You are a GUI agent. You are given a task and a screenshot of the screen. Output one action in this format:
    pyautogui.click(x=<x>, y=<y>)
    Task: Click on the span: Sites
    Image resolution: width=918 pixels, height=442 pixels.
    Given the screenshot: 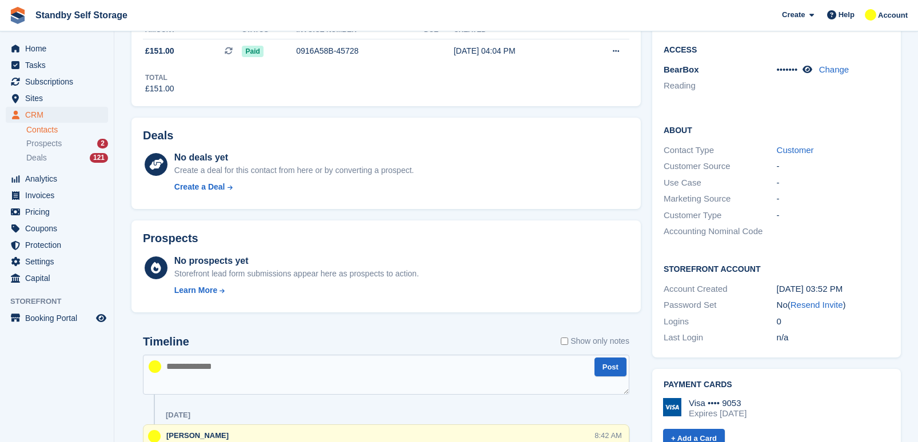 What is the action you would take?
    pyautogui.click(x=59, y=98)
    